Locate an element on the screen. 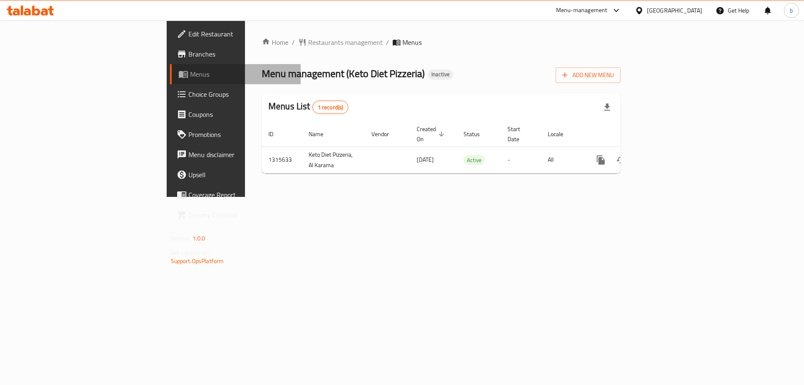 The height and width of the screenshot is (385, 804). span: Created On is located at coordinates (432, 134).